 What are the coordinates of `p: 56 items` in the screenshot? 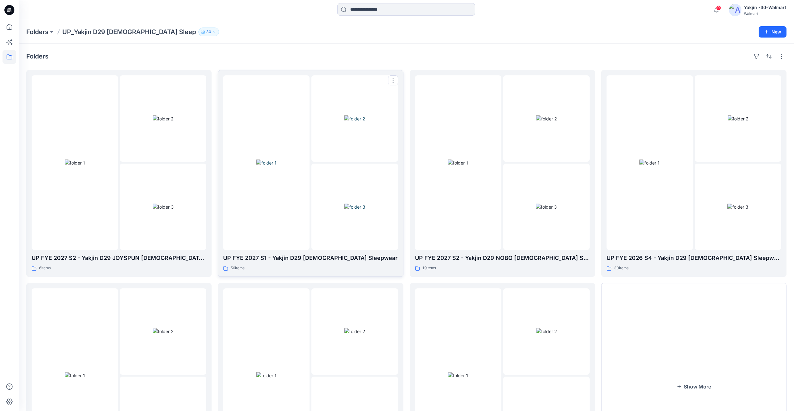 It's located at (238, 268).